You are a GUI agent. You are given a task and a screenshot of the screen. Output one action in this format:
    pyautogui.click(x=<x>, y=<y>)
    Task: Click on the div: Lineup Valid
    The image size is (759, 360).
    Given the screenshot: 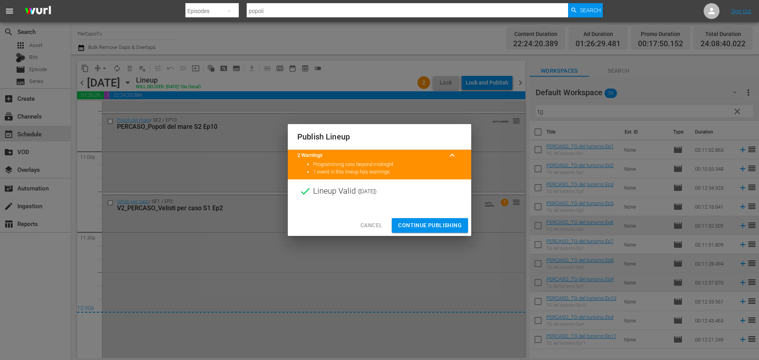 What is the action you would take?
    pyautogui.click(x=380, y=191)
    